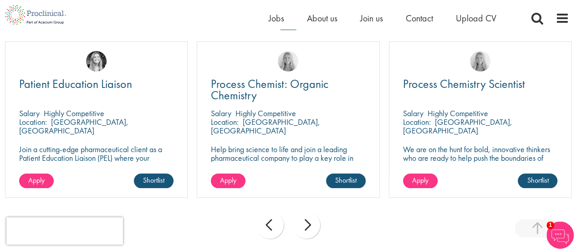 Image resolution: width=576 pixels, height=251 pixels. What do you see at coordinates (277, 18) in the screenshot?
I see `a: Jobs` at bounding box center [277, 18].